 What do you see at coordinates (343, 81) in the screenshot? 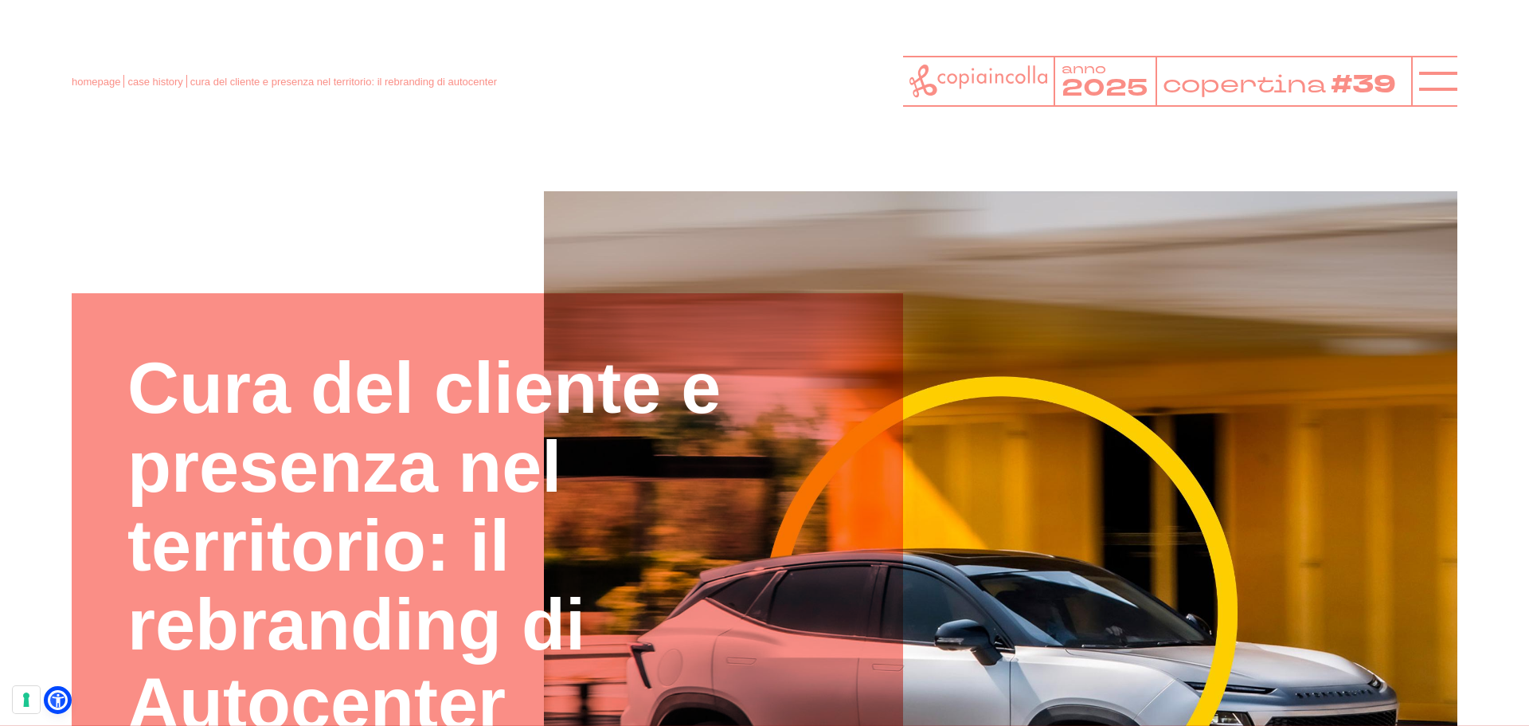
I see `span: cura del cliente e presenza nel territorio: il rebranding di autocenter` at bounding box center [343, 81].